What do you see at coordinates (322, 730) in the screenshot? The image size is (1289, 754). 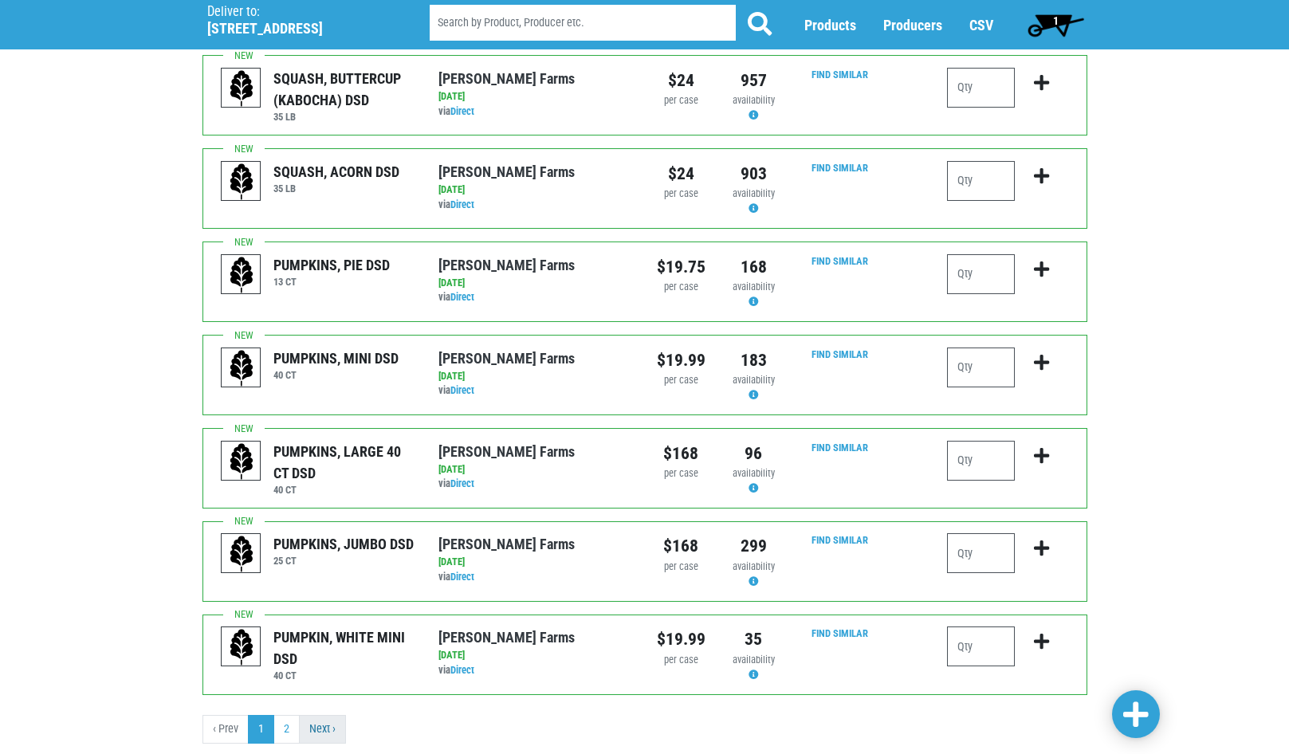 I see `a: next` at bounding box center [322, 730].